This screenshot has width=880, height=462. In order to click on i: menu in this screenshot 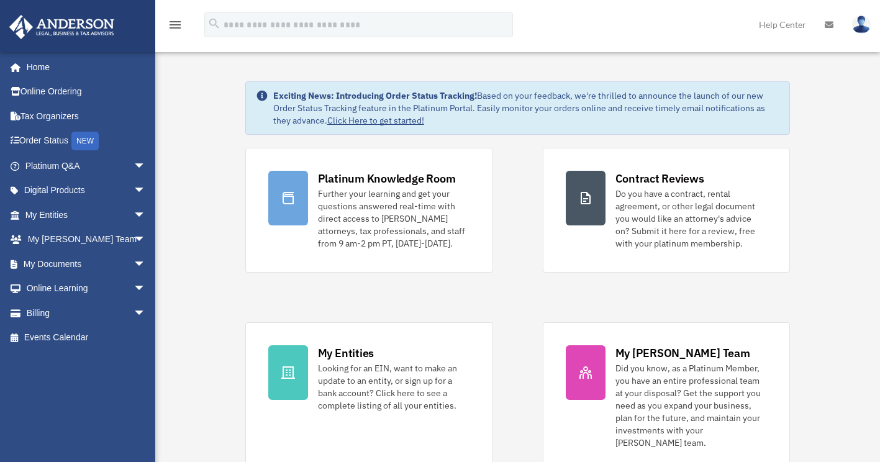, I will do `click(175, 25)`.